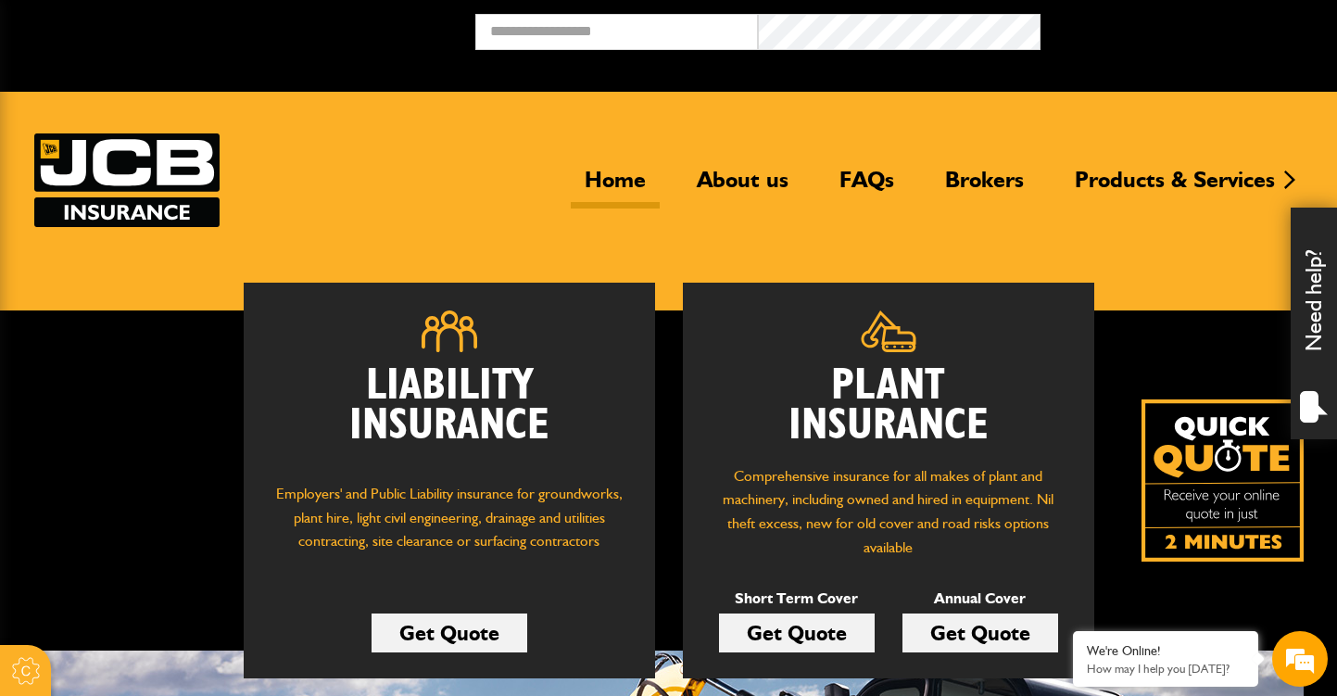  Describe the element at coordinates (888, 406) in the screenshot. I see `h2: Plant Insurance` at that location.